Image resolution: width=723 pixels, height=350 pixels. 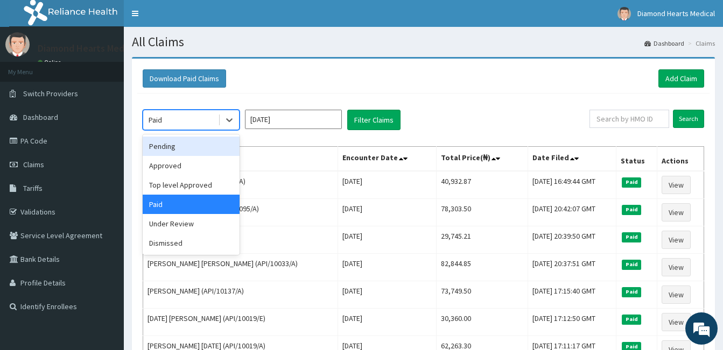 What do you see at coordinates (629, 119) in the screenshot?
I see `input: Search by HMO ID` at bounding box center [629, 119].